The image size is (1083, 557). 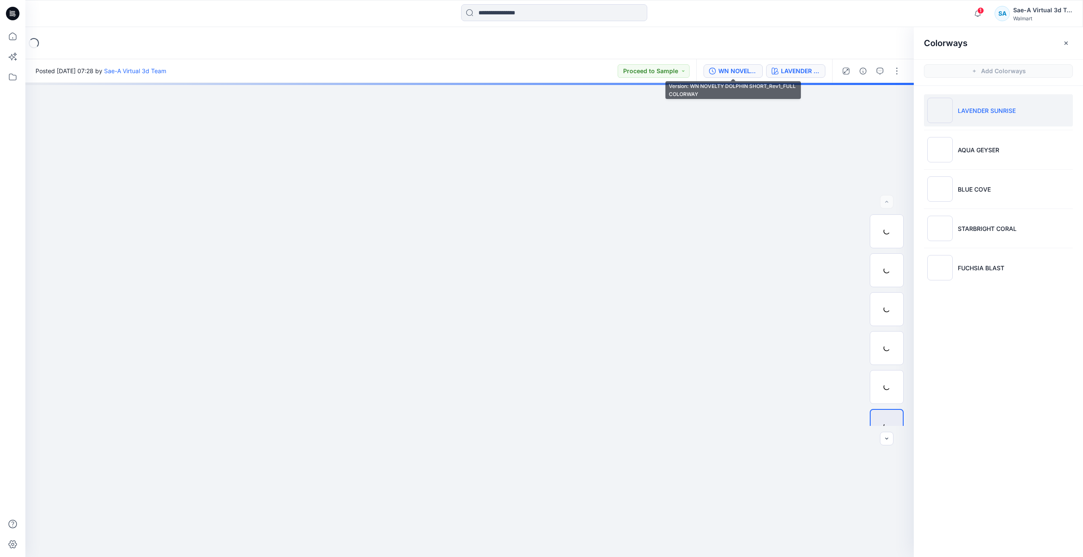 I want to click on a: Sae-A Virtual 3d Team, so click(x=135, y=71).